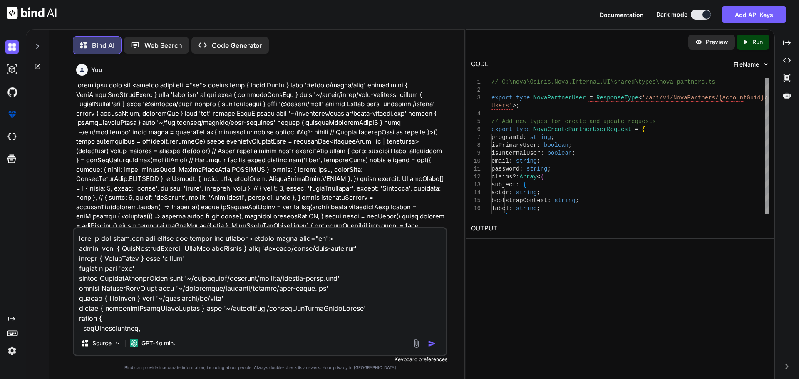  I want to click on div: 3, so click(475, 98).